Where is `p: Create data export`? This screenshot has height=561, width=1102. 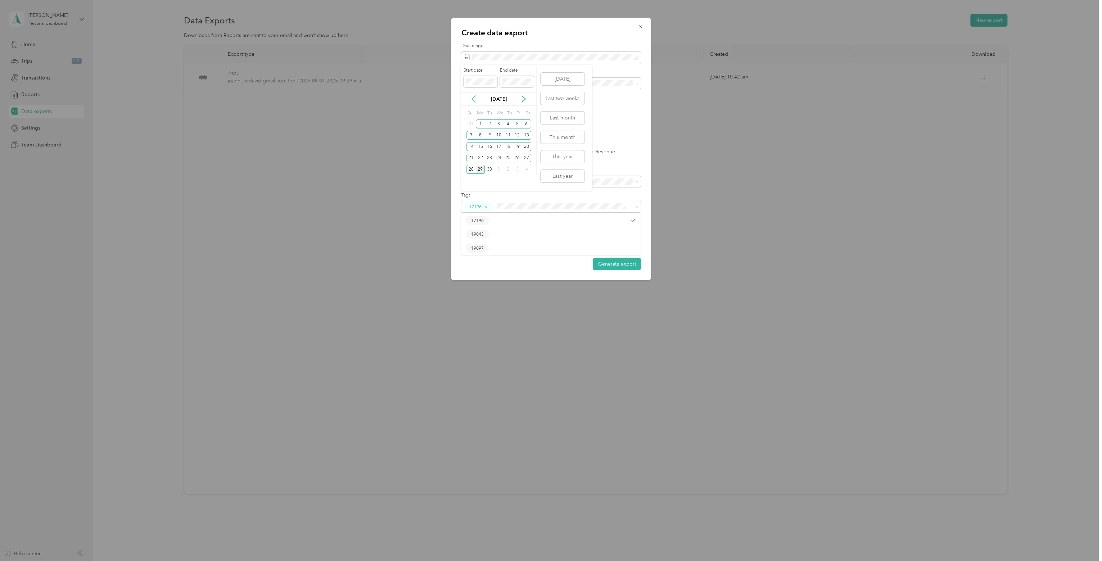 p: Create data export is located at coordinates (551, 33).